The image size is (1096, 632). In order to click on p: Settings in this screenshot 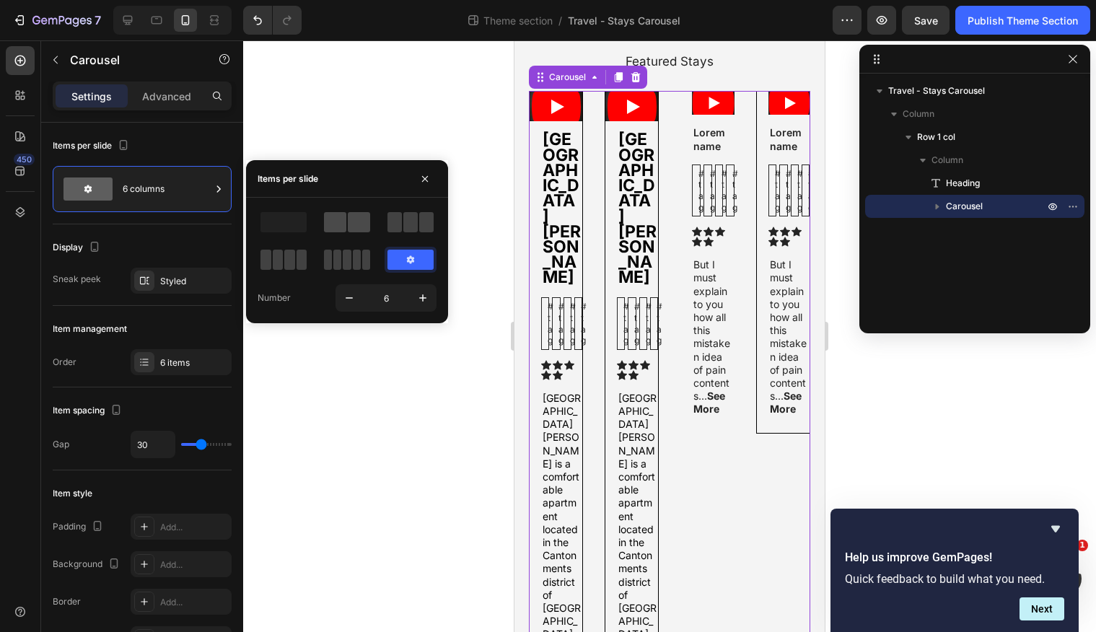, I will do `click(92, 96)`.